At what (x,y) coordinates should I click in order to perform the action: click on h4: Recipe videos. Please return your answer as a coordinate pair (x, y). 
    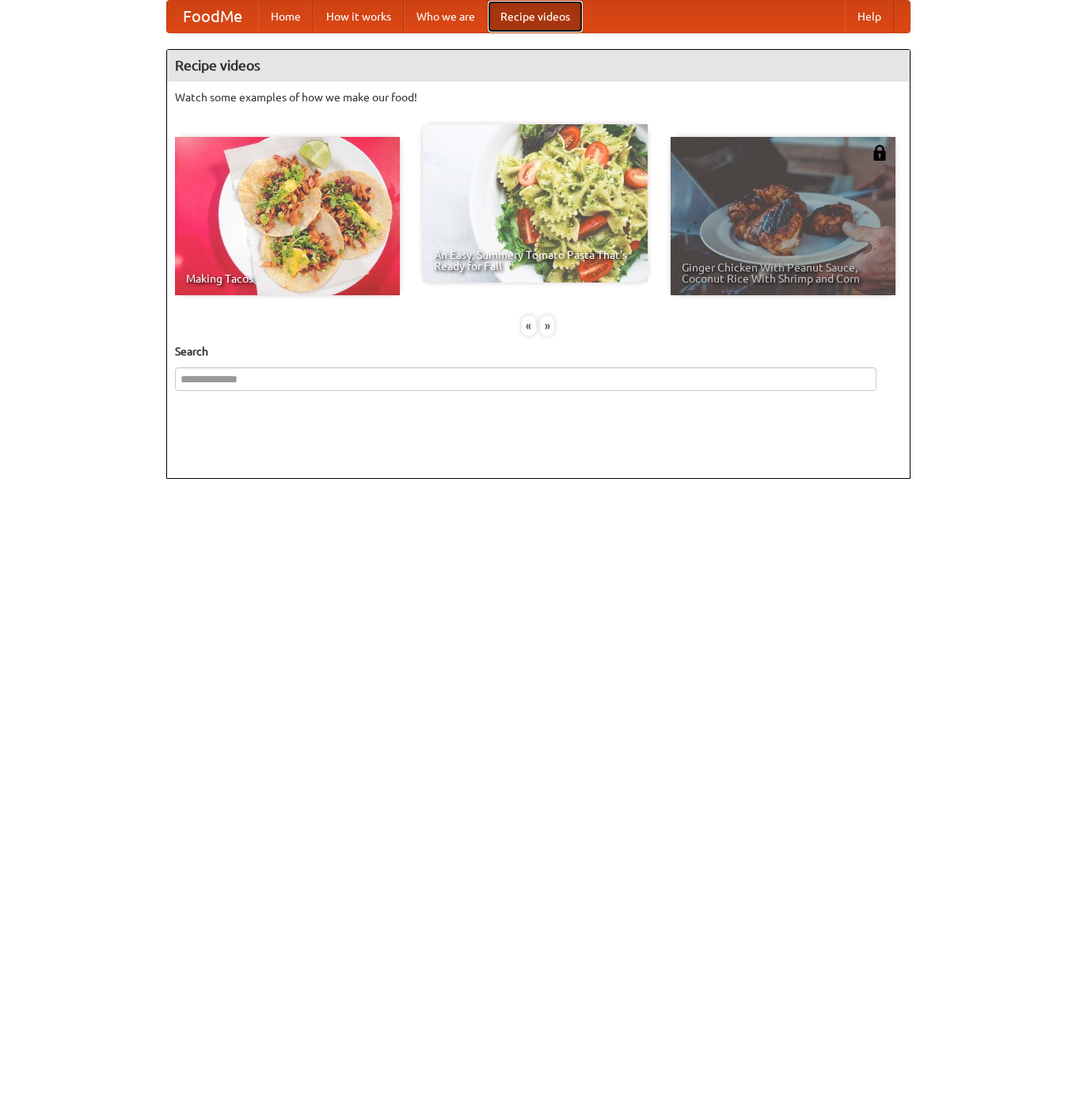
    Looking at the image, I should click on (538, 65).